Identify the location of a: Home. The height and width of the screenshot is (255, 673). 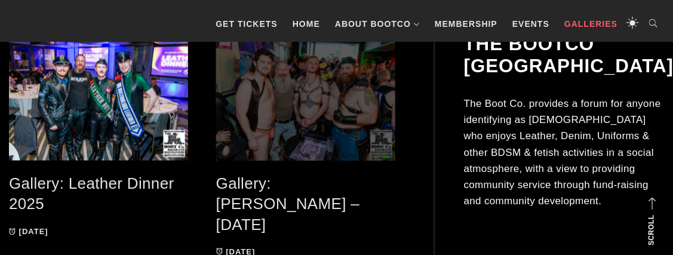
(306, 24).